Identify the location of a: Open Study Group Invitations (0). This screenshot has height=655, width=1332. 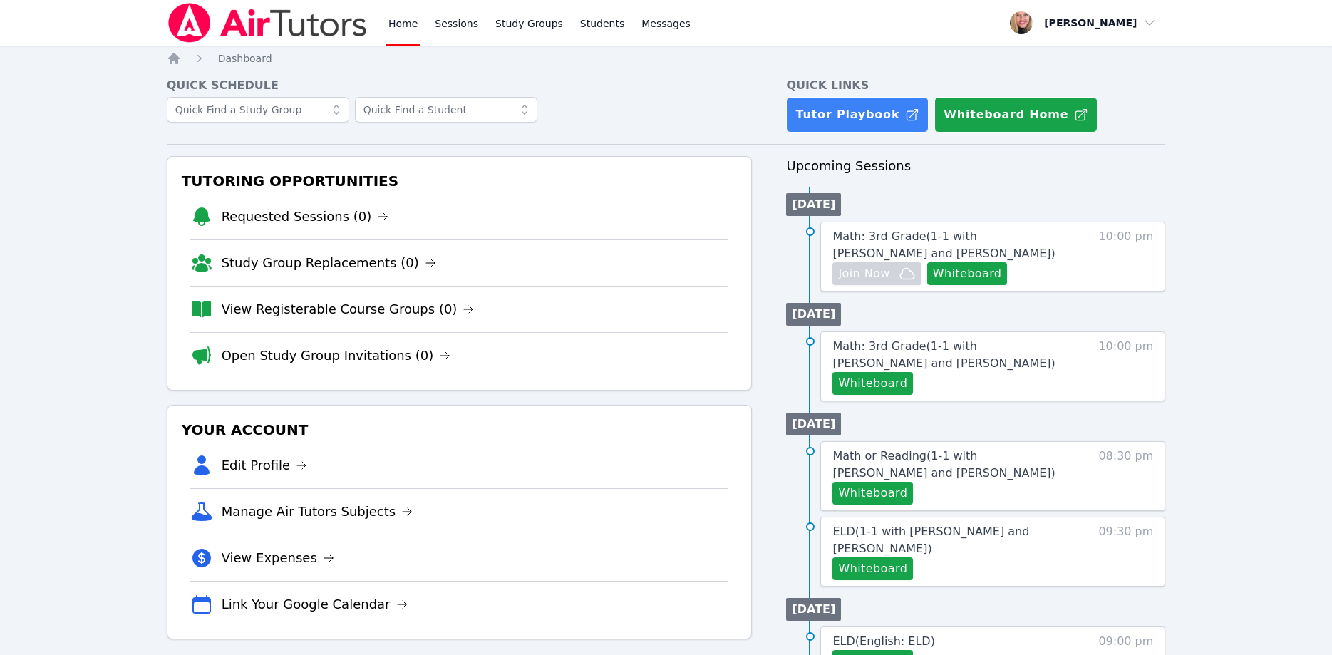
(336, 356).